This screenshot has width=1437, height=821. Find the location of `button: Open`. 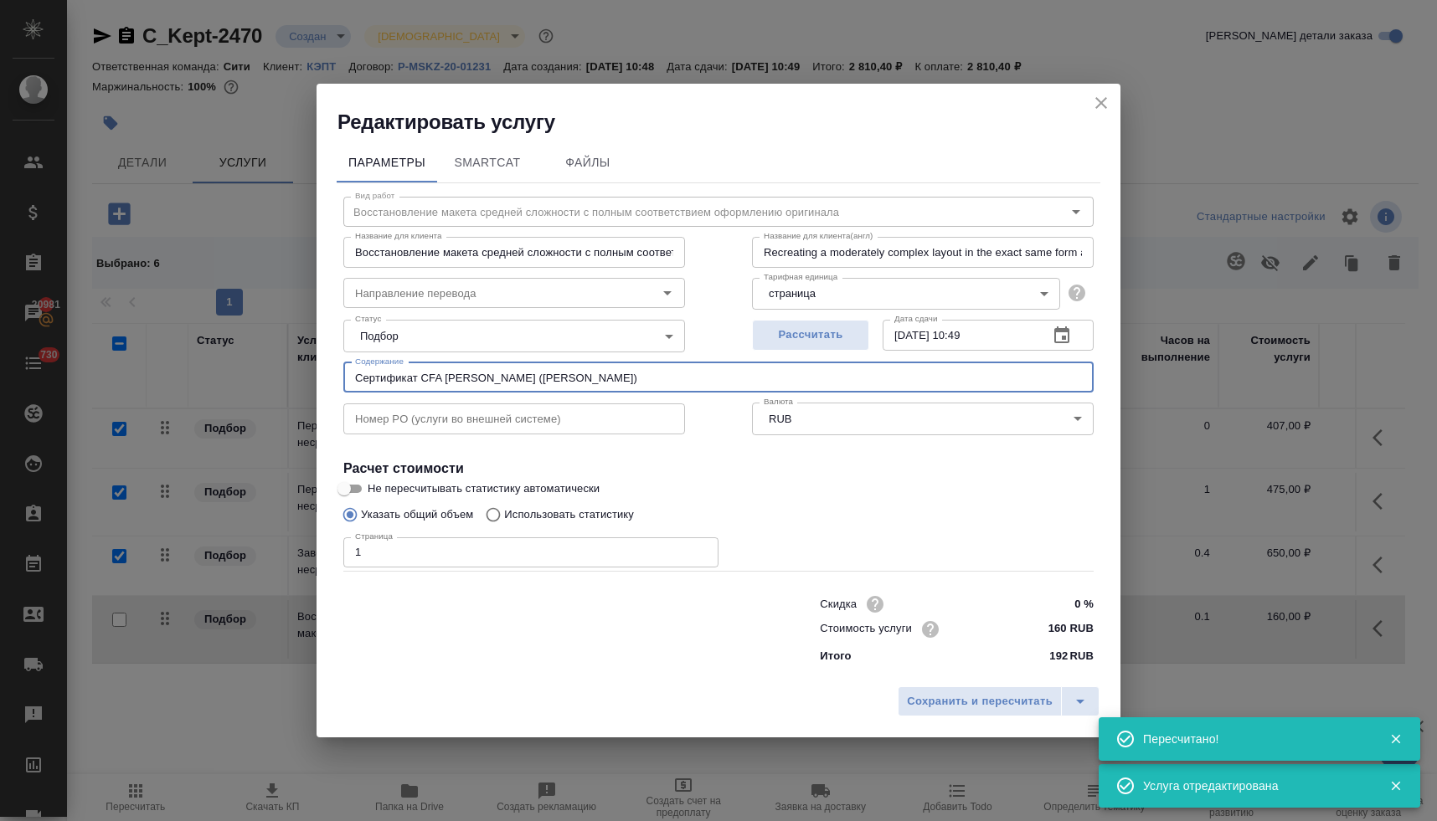

button: Open is located at coordinates (667, 293).